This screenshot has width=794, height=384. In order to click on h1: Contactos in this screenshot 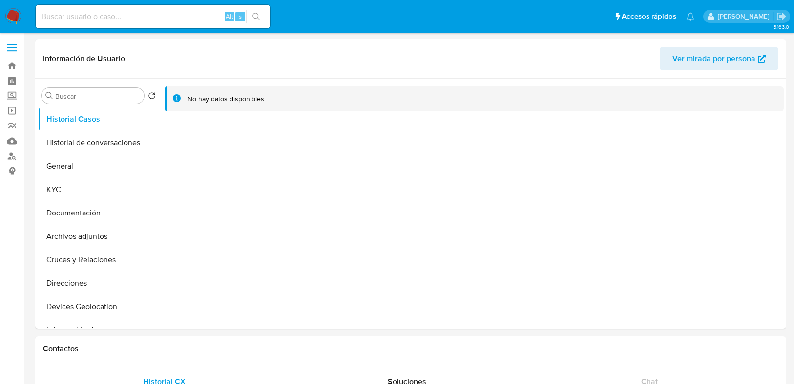, I will do `click(410, 349)`.